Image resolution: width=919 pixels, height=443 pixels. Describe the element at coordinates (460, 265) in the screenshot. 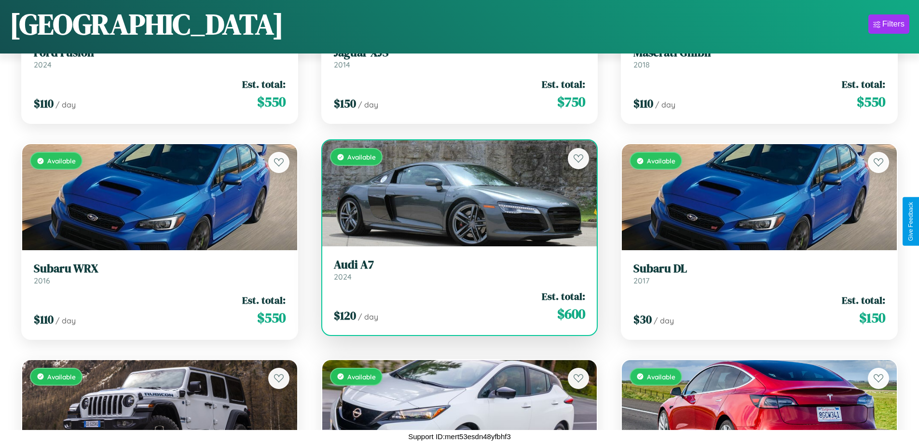

I see `h3: Audi A7` at that location.